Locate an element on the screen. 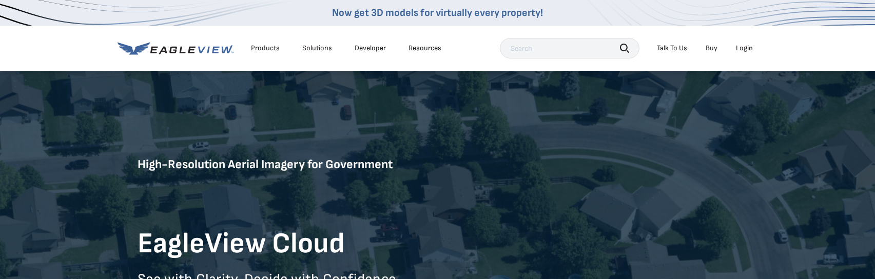 This screenshot has width=875, height=279. input: Search is located at coordinates (570, 48).